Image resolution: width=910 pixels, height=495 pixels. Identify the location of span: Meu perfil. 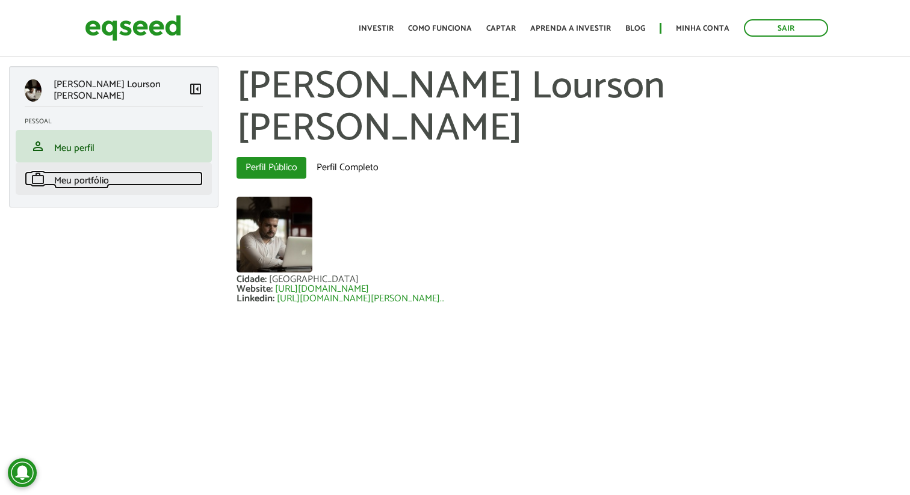
(74, 148).